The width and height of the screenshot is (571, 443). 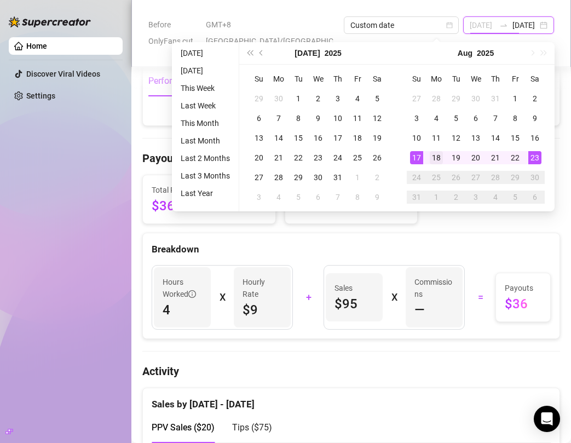 What do you see at coordinates (475, 158) in the screenshot?
I see `td: 2025-08-20` at bounding box center [475, 158].